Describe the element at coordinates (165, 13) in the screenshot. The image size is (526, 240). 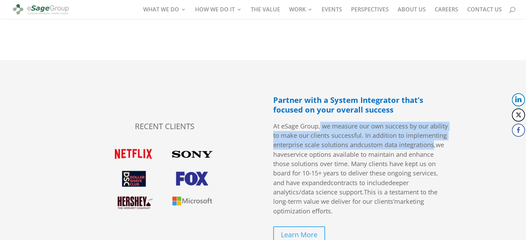
I see `a: WHAT WE DO` at that location.